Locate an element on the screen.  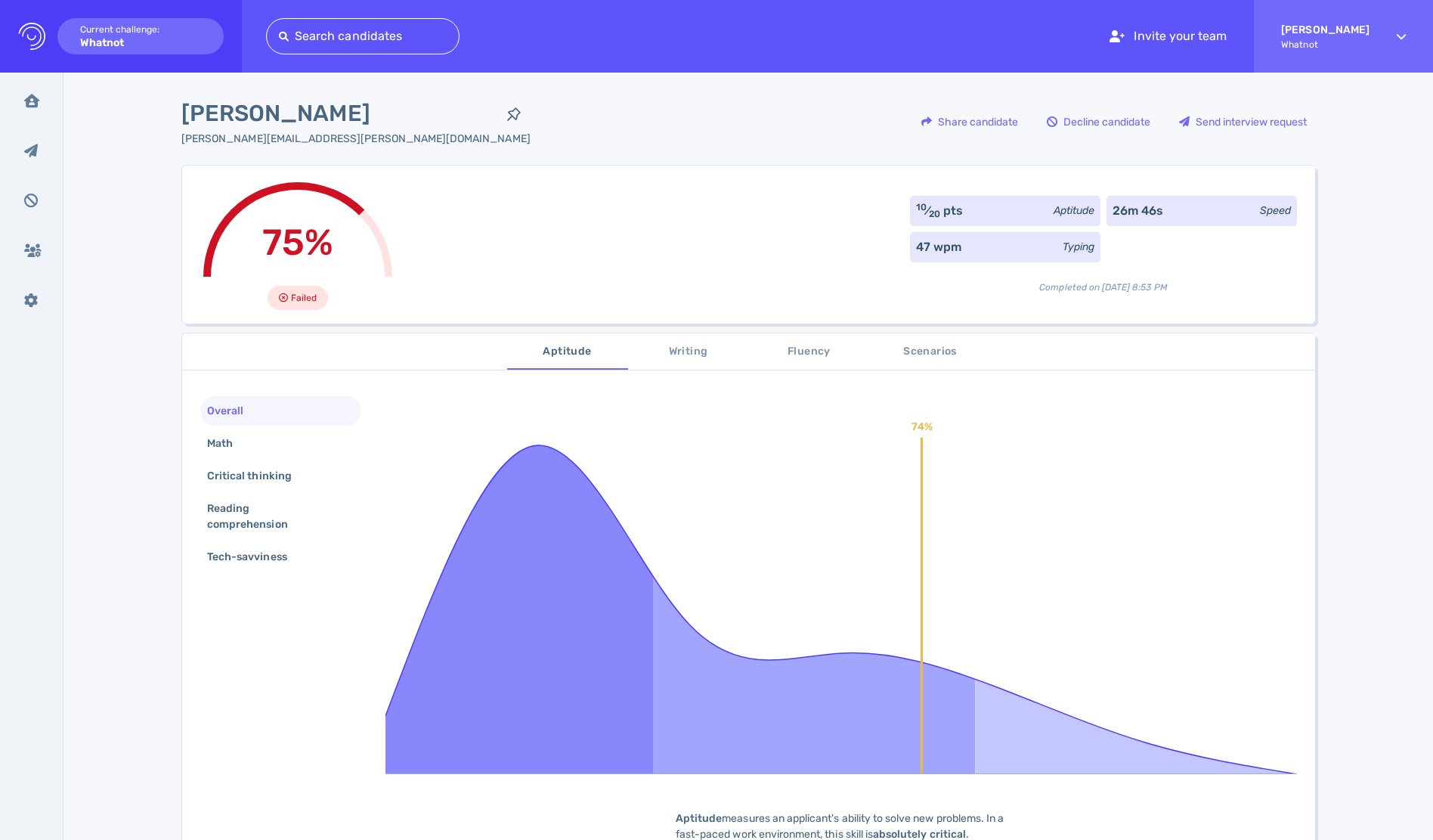
text: 74% is located at coordinates (922, 427).